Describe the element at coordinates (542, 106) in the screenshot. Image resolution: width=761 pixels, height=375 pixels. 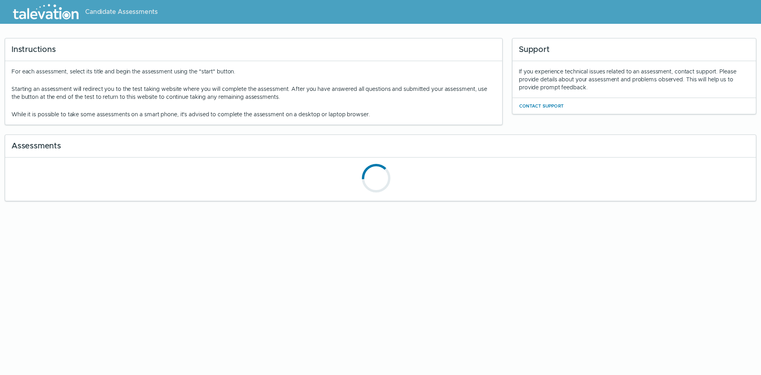
I see `button: Contact Support` at that location.